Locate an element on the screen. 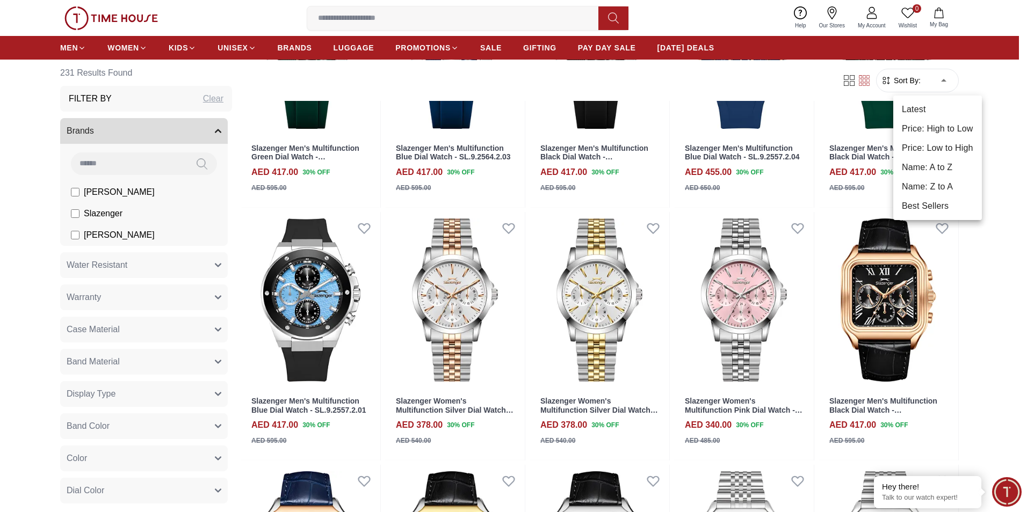 The height and width of the screenshot is (512, 1027). div: Hey there! is located at coordinates (928, 487).